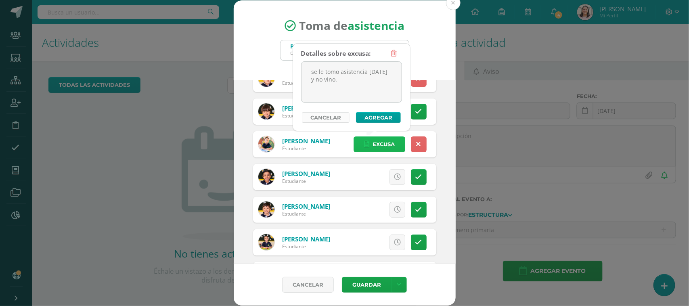 The width and height of the screenshot is (689, 306). What do you see at coordinates (266, 242) in the screenshot?
I see `img: f7c222d3f5ceca6980939f6228aeae52.png` at bounding box center [266, 242].